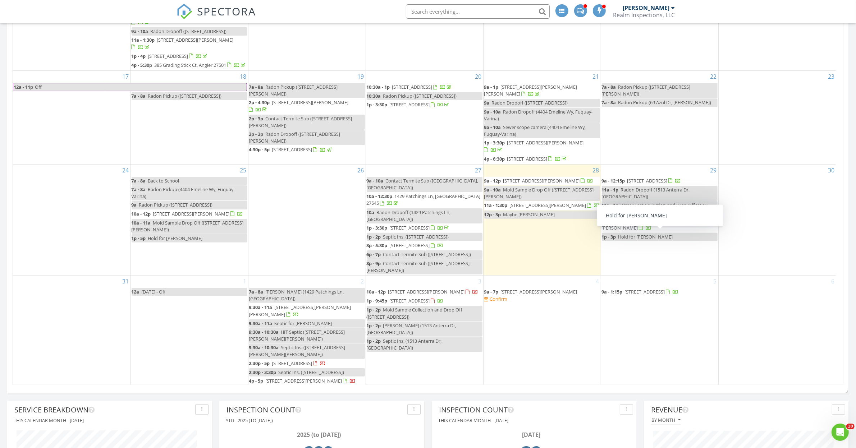  I want to click on span: 1p - 4p, so click(609, 221).